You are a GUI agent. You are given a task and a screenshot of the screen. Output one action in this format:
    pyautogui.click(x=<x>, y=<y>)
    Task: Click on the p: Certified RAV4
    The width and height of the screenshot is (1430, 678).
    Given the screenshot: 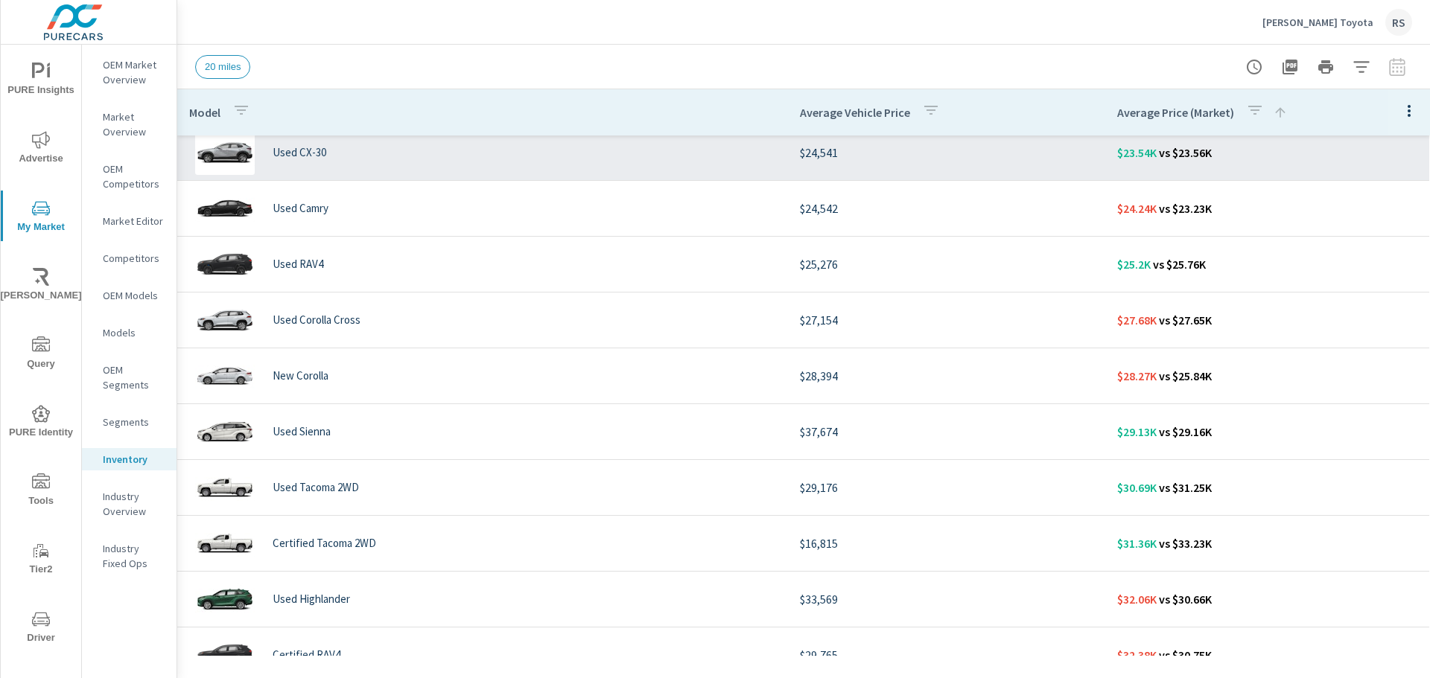 What is the action you would take?
    pyautogui.click(x=306, y=655)
    